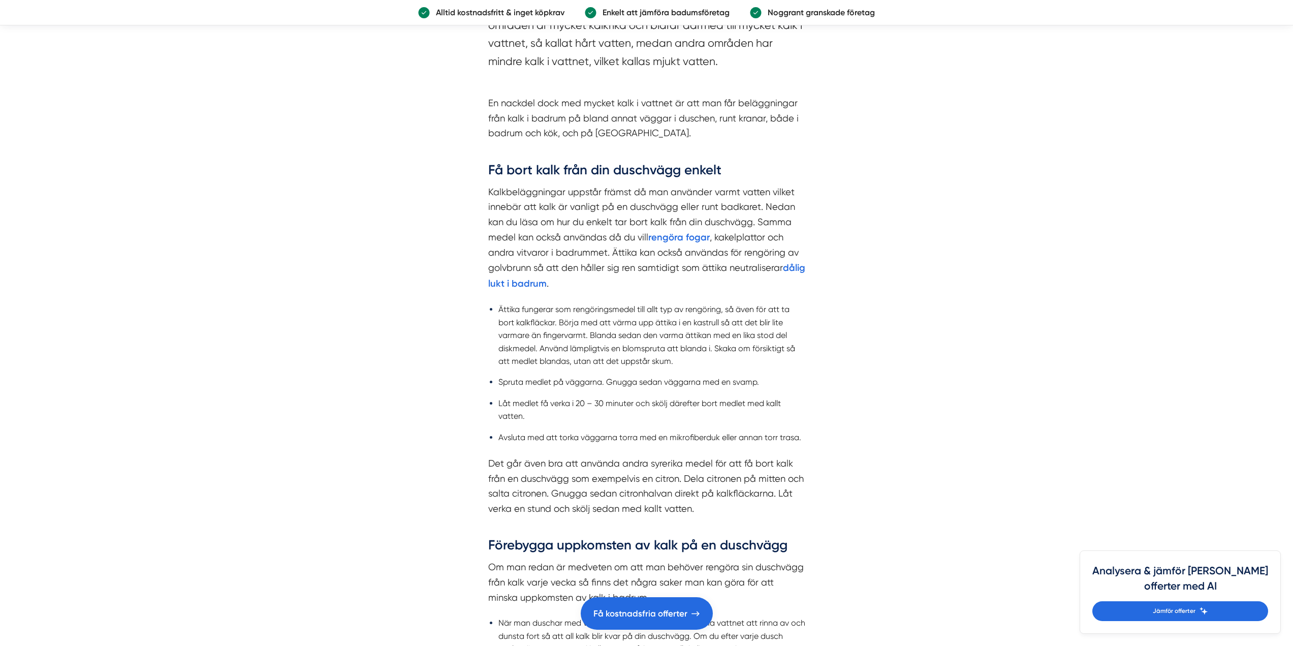 The width and height of the screenshot is (1293, 646). I want to click on li: Avsluta med att torka väggarna torra med en mikrofiberduk eller annan torr trasa., so click(652, 437).